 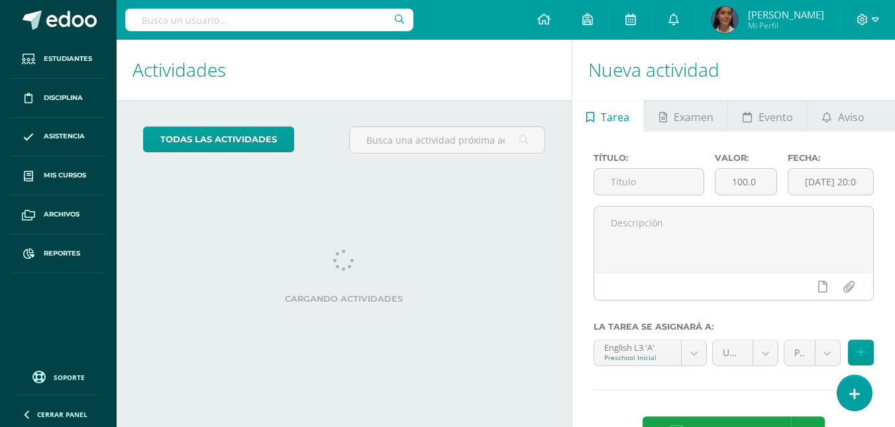 I want to click on a: Examen, so click(x=686, y=116).